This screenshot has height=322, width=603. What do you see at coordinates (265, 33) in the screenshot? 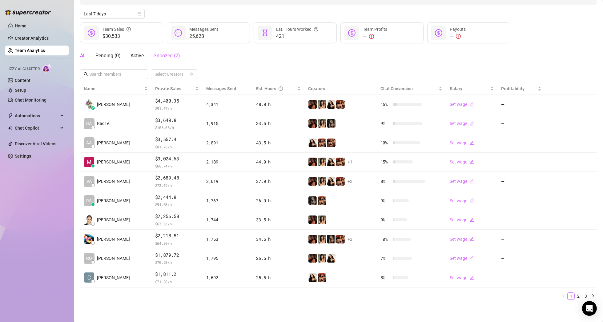
I see `span: hourglass` at bounding box center [265, 33].